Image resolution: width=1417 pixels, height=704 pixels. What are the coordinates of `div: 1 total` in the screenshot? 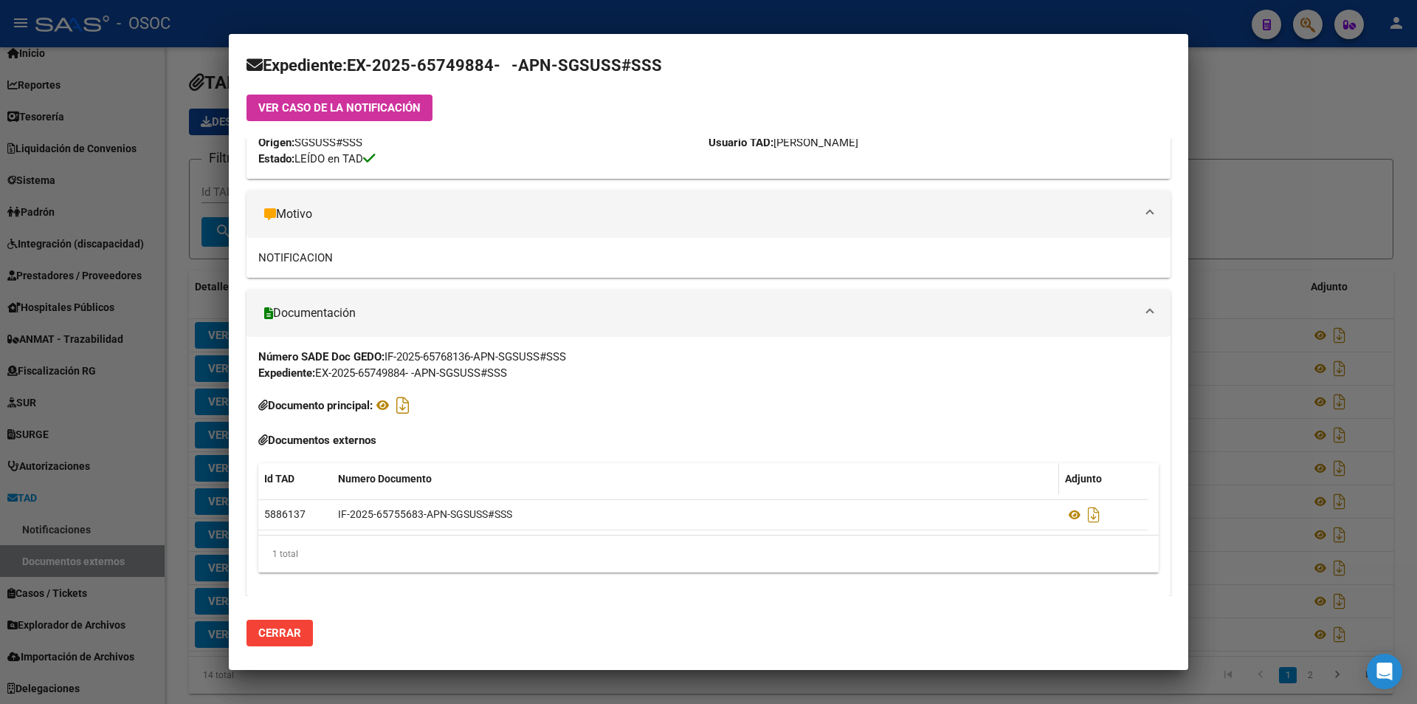 It's located at (709, 554).